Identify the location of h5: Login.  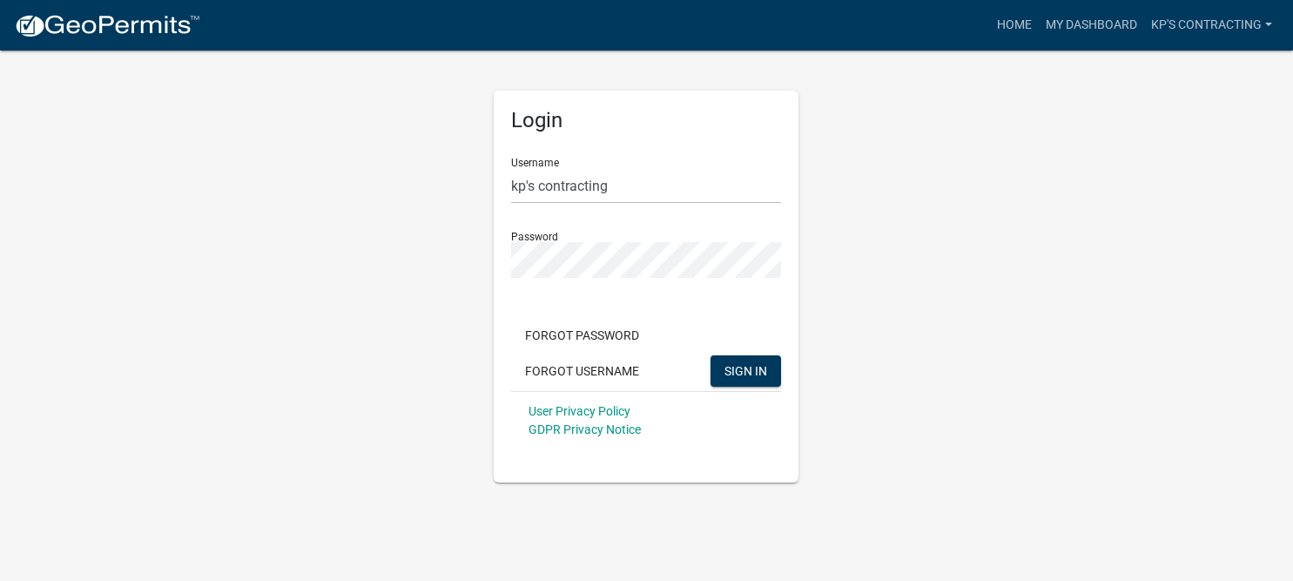
(646, 120).